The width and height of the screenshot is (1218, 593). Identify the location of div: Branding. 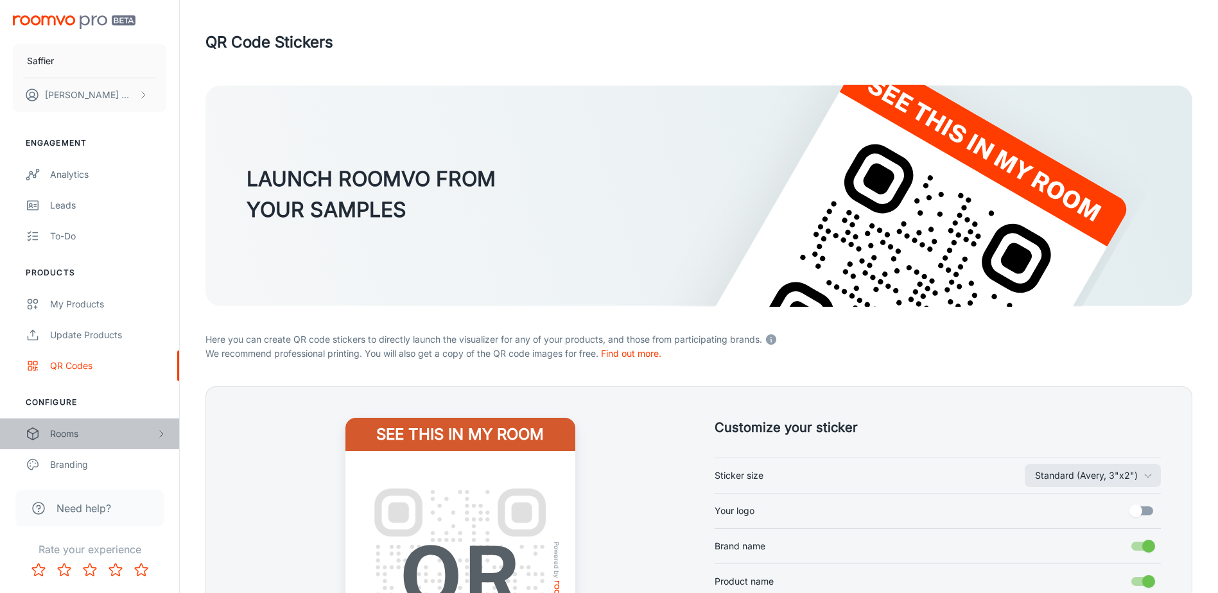
(108, 465).